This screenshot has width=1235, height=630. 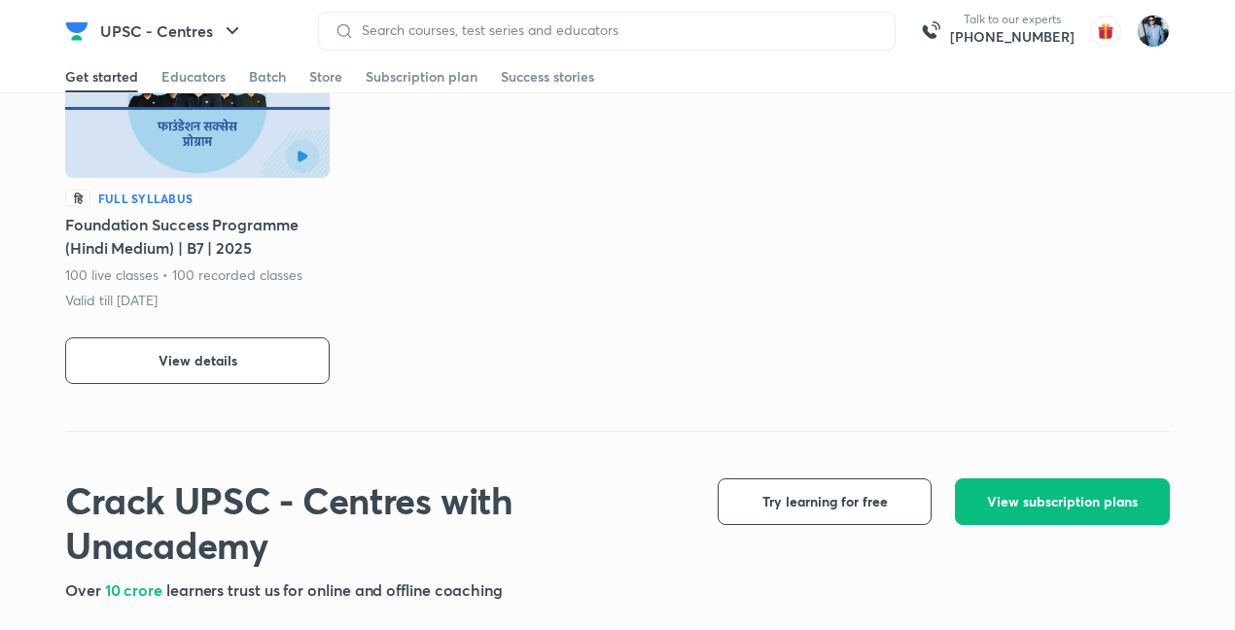 What do you see at coordinates (101, 77) in the screenshot?
I see `a: Get started` at bounding box center [101, 77].